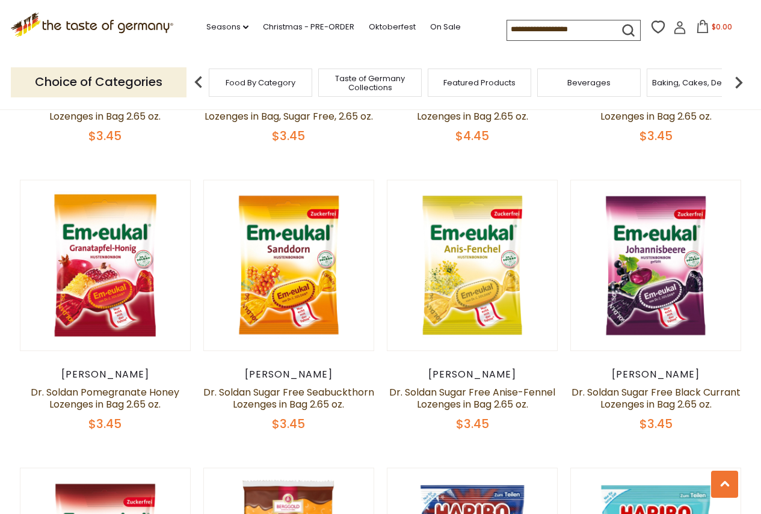 The height and width of the screenshot is (514, 761). I want to click on a: Dr. Soldan Sour Vitamin Shot Filled Lozenges in Bag 2.65 oz., so click(105, 110).